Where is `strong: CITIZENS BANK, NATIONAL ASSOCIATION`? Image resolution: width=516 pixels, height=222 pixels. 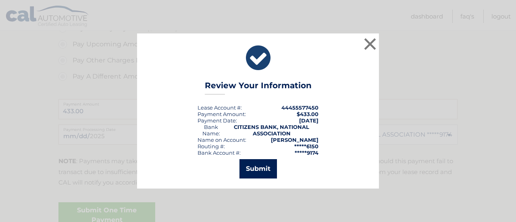
strong: CITIZENS BANK, NATIONAL ASSOCIATION is located at coordinates (271, 130).